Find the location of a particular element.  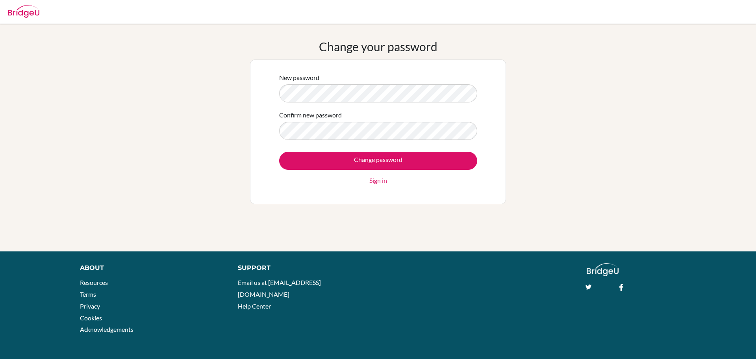

label: Confirm new password is located at coordinates (310, 115).